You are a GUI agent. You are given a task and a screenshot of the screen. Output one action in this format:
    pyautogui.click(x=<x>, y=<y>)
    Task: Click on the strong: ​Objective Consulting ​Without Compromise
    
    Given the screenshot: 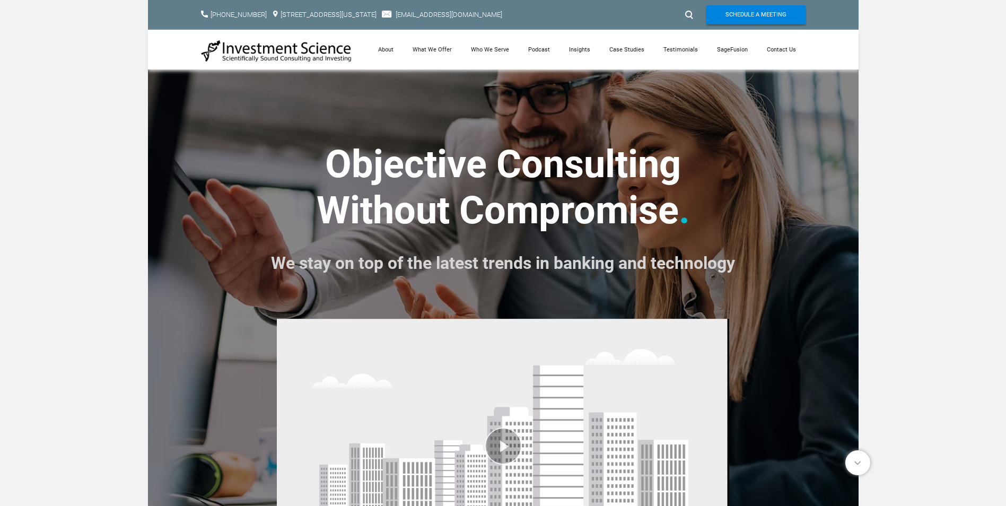 What is the action you would take?
    pyautogui.click(x=499, y=187)
    